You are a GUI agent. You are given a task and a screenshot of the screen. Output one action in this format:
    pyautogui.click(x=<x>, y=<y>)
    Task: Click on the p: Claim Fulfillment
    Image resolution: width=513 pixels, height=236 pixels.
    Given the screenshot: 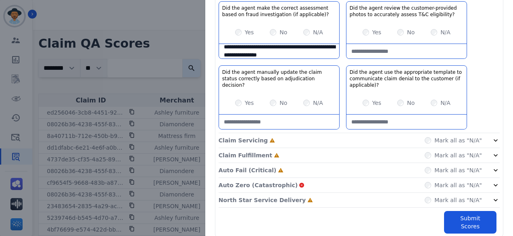 What is the action you would take?
    pyautogui.click(x=245, y=155)
    